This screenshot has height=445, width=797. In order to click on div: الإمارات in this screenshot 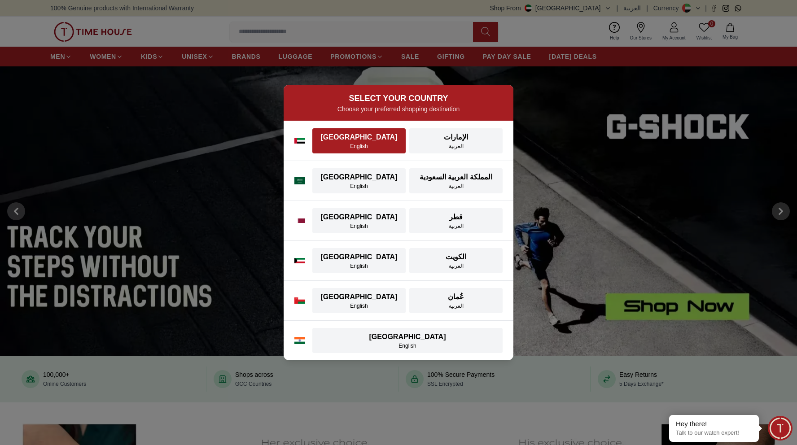, I will do `click(456, 137)`.